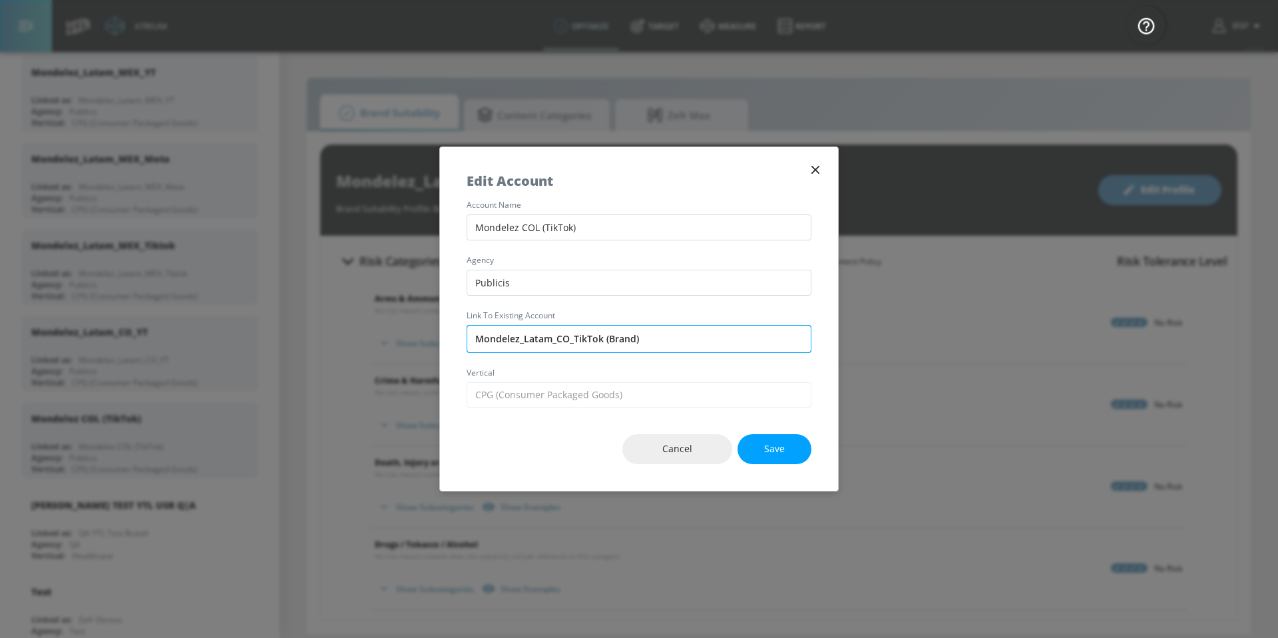  Describe the element at coordinates (774, 449) in the screenshot. I see `button: Save` at that location.